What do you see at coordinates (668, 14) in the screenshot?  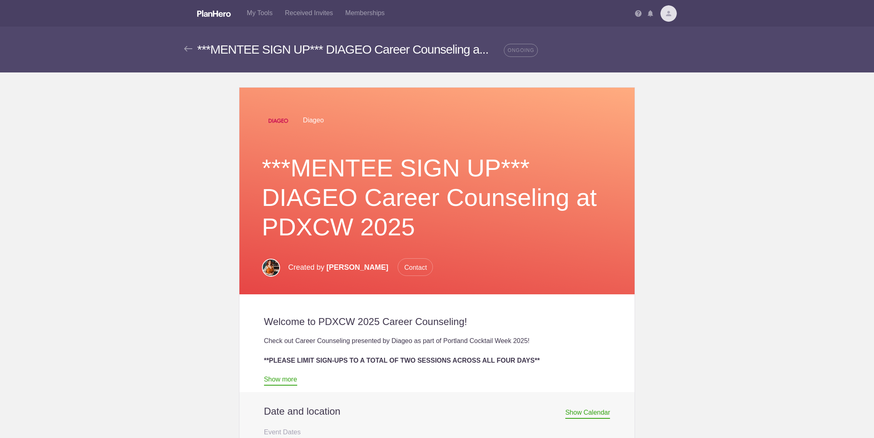 I see `img: Davatar` at bounding box center [668, 14].